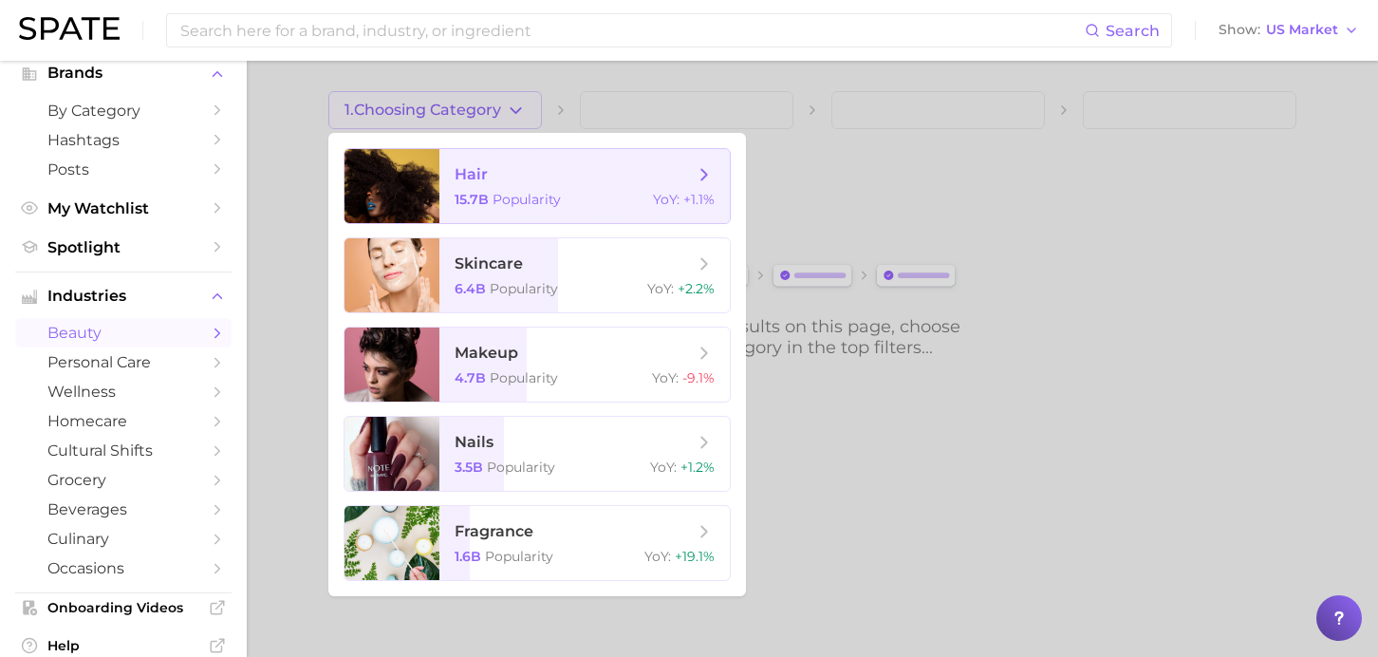  What do you see at coordinates (123, 479) in the screenshot?
I see `a: grocery` at bounding box center [123, 479].